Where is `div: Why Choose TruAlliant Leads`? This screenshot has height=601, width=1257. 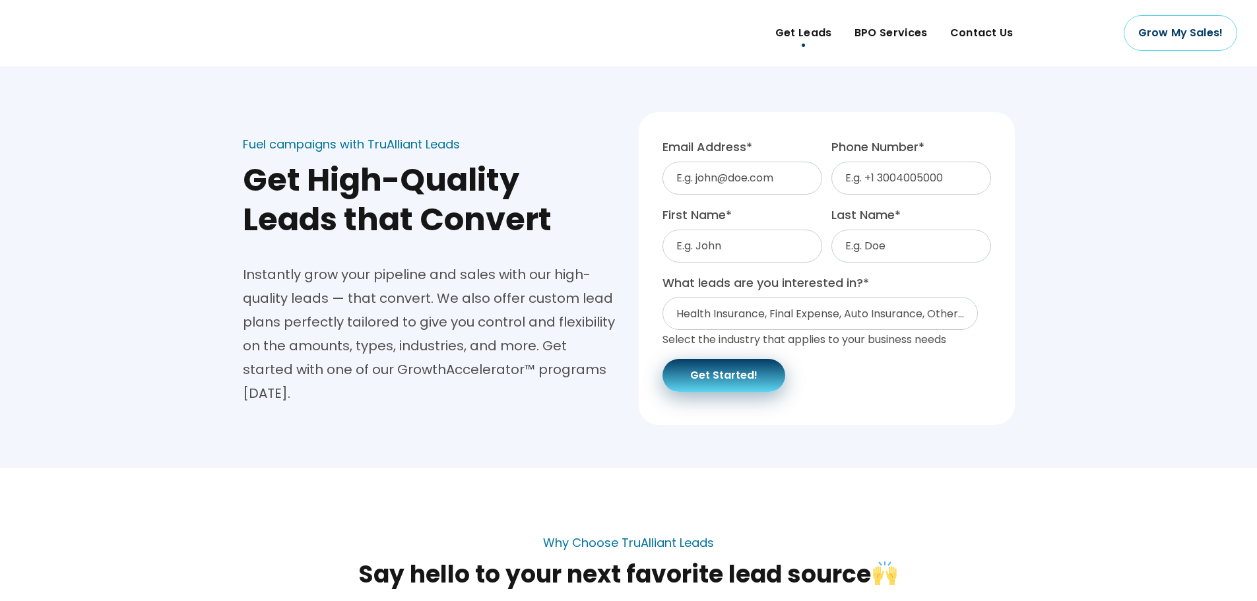
div: Why Choose TruAlliant Leads is located at coordinates (628, 543).